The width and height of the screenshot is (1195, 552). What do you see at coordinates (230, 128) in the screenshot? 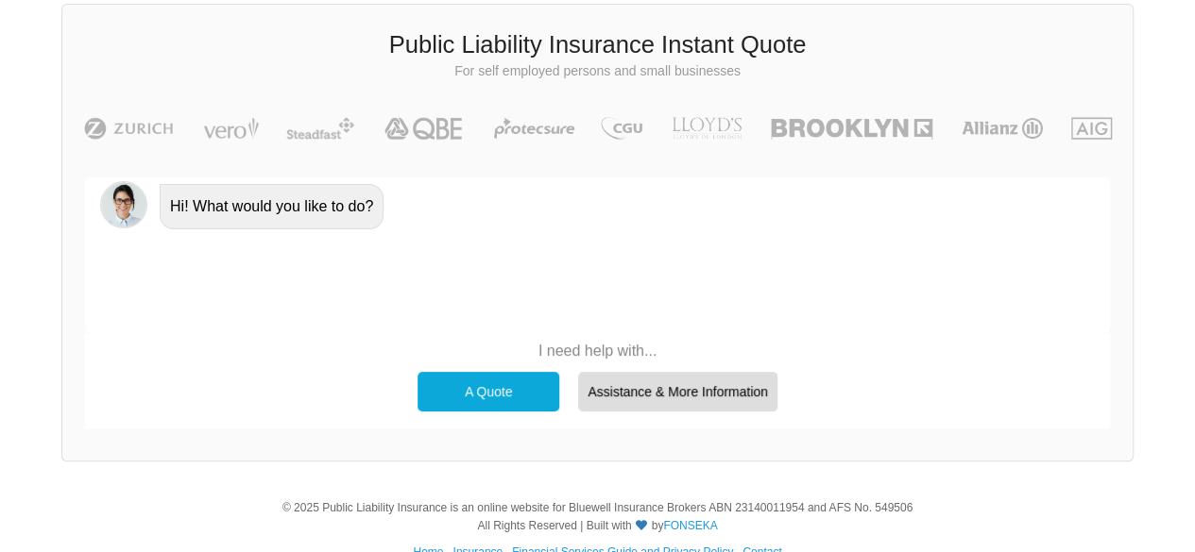
I see `img: Vero | Public Liability Insurance` at bounding box center [230, 128].